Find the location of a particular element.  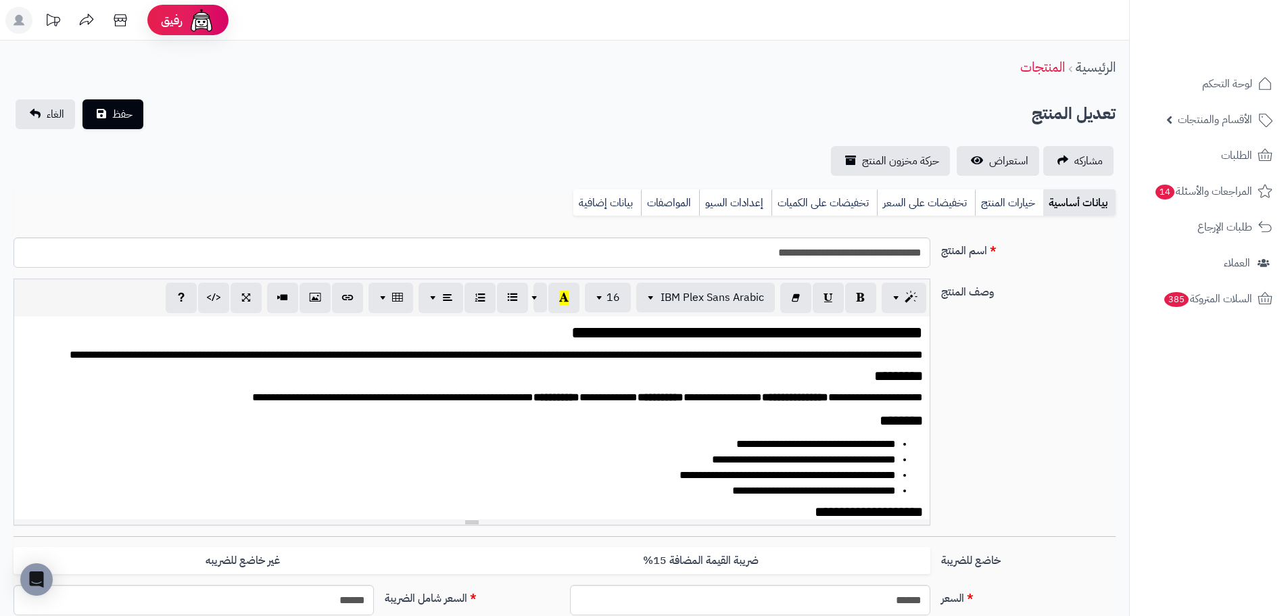

label: وصف المنتج is located at coordinates (1028, 289).